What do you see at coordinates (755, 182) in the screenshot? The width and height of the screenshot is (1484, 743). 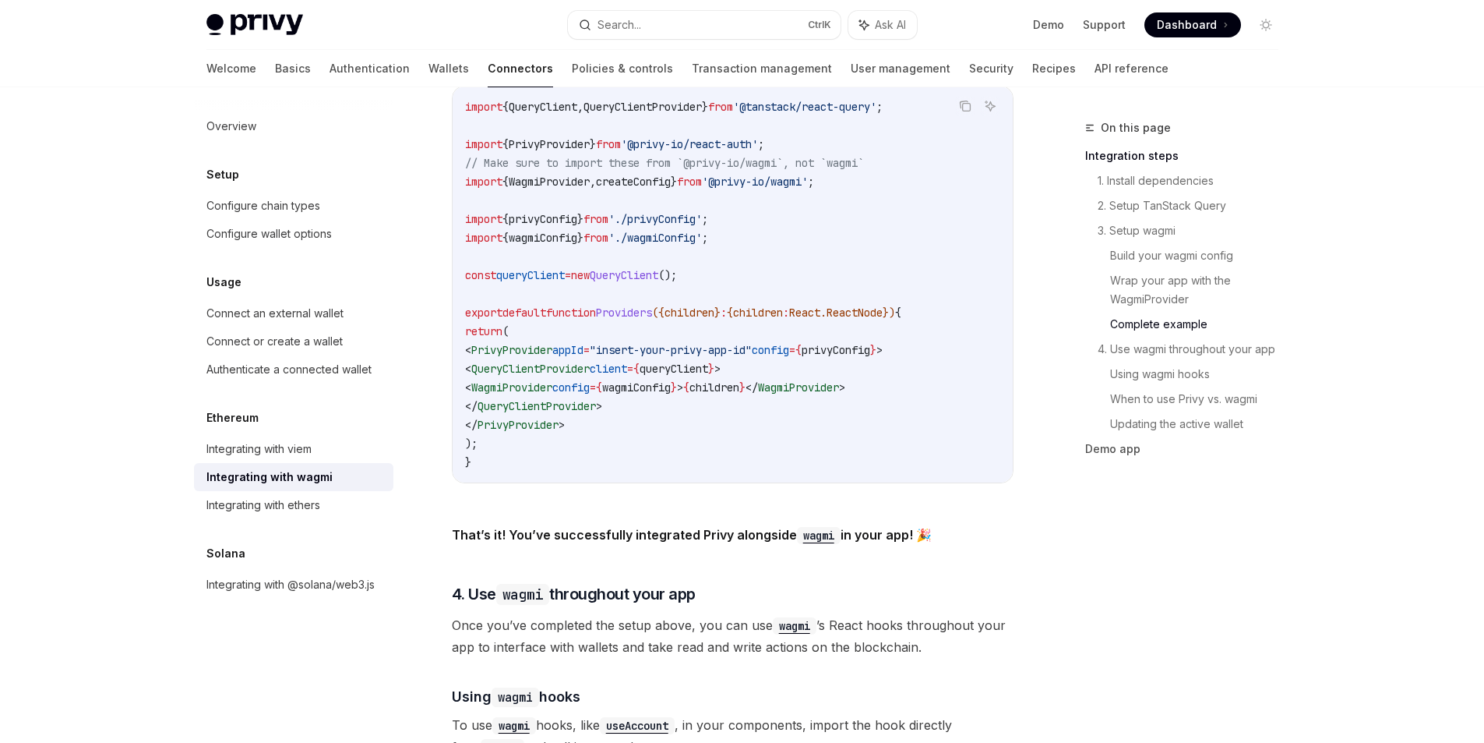 I see `span: '@privy-io/wagmi'` at bounding box center [755, 182].